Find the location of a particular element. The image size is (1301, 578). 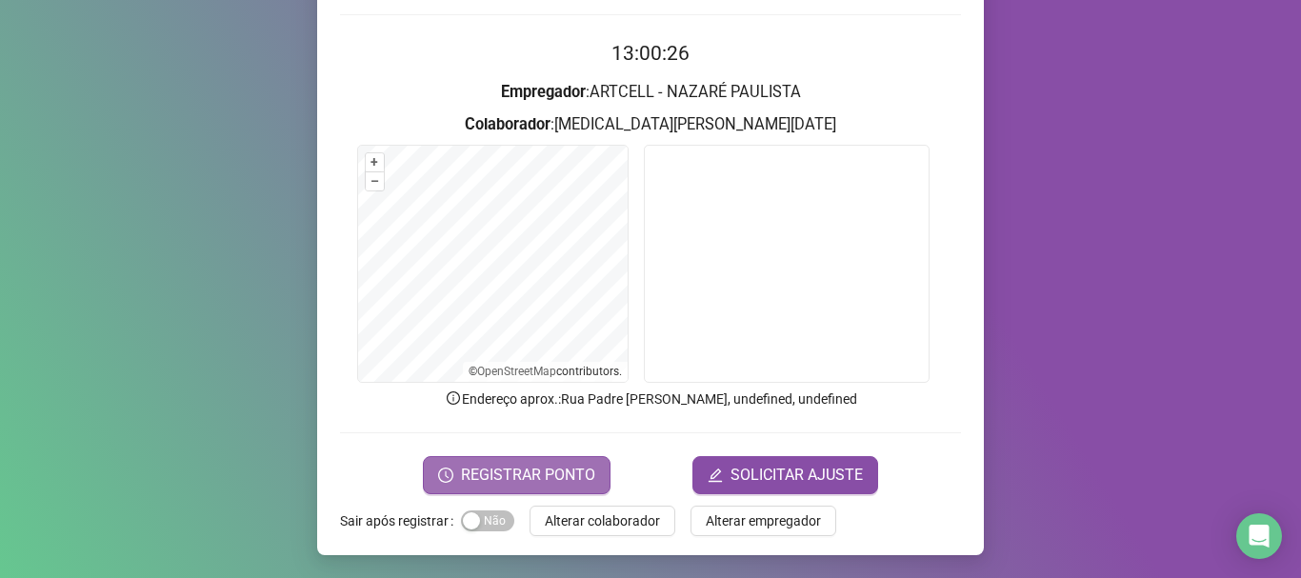

div: Open Intercom Messenger is located at coordinates (1259, 536).